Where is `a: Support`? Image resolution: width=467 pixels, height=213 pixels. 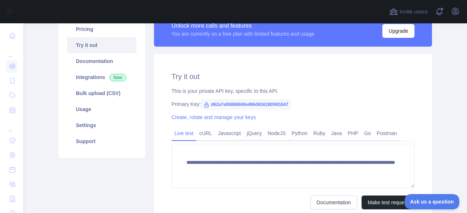
a: Support is located at coordinates (102, 141).